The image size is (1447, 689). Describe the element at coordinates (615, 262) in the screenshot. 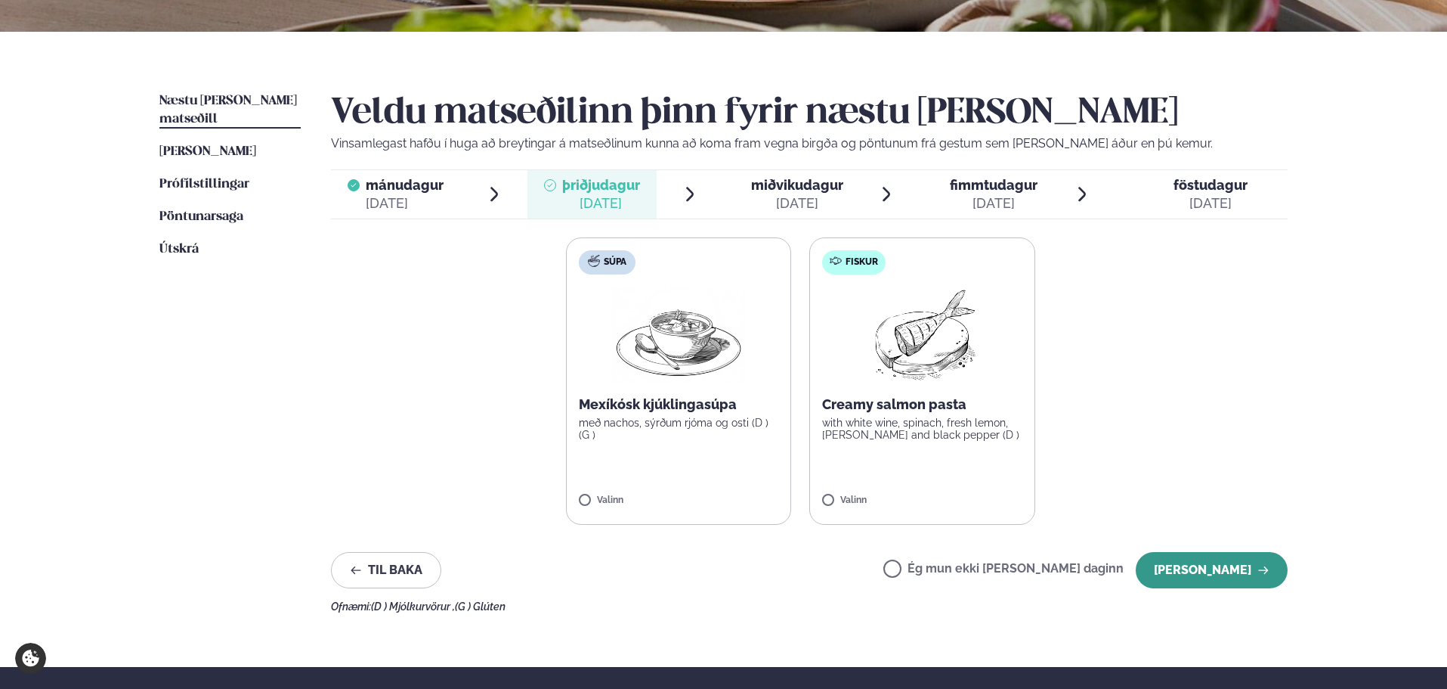

I see `span: Súpa` at that location.